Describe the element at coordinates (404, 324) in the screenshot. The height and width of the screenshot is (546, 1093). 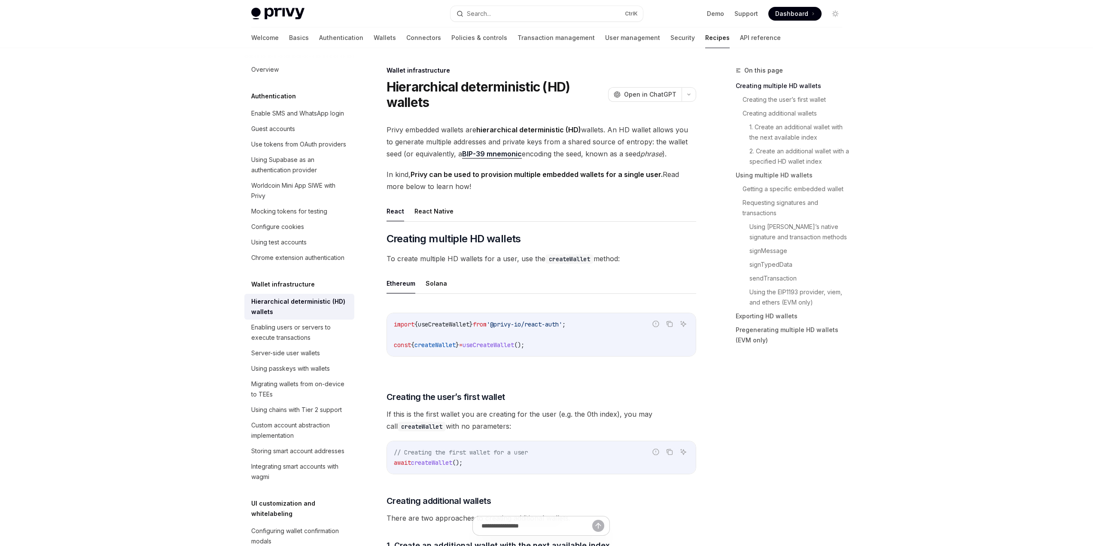
I see `span: import` at that location.